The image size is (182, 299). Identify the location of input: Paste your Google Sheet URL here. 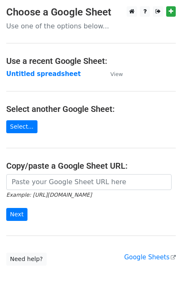
(89, 182).